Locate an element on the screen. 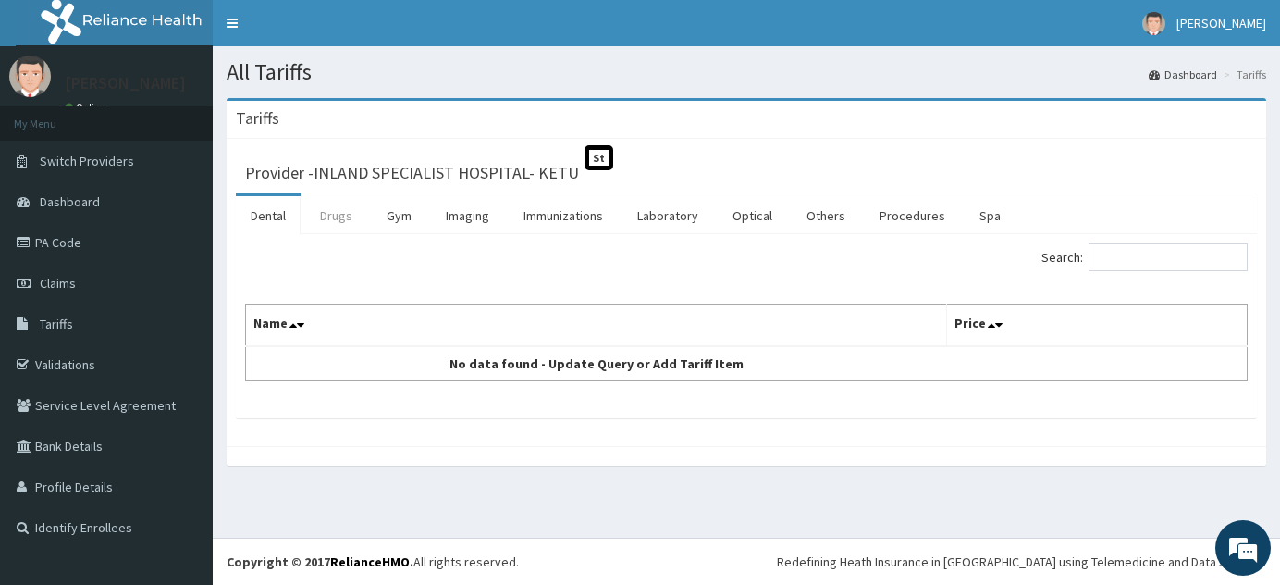 The width and height of the screenshot is (1280, 585). a: Immunizations is located at coordinates (563, 216).